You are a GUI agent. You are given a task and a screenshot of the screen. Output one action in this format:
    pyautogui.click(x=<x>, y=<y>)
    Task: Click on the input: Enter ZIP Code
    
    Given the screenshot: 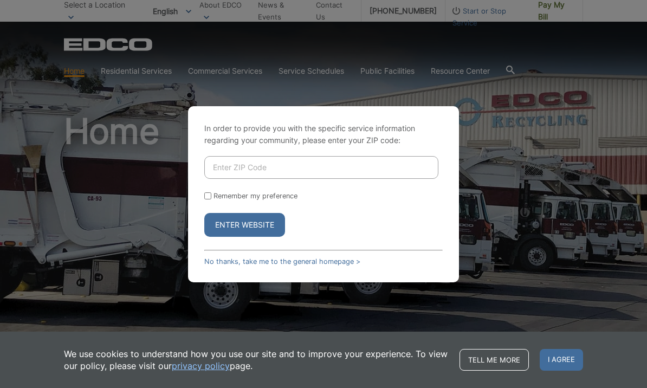 What is the action you would take?
    pyautogui.click(x=321, y=167)
    